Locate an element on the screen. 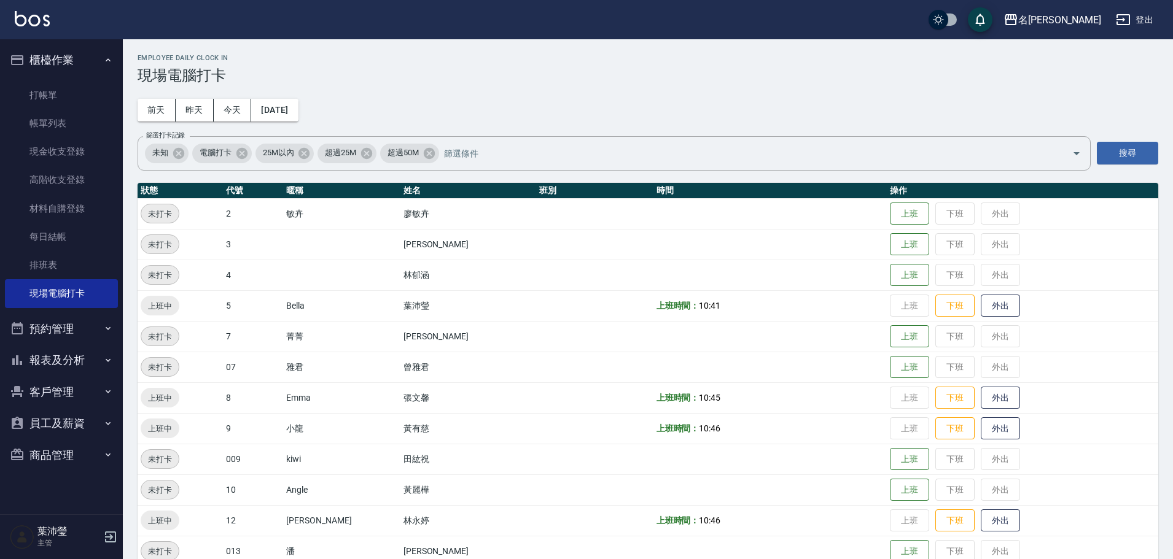 This screenshot has width=1173, height=559. button: 前天 is located at coordinates (157, 110).